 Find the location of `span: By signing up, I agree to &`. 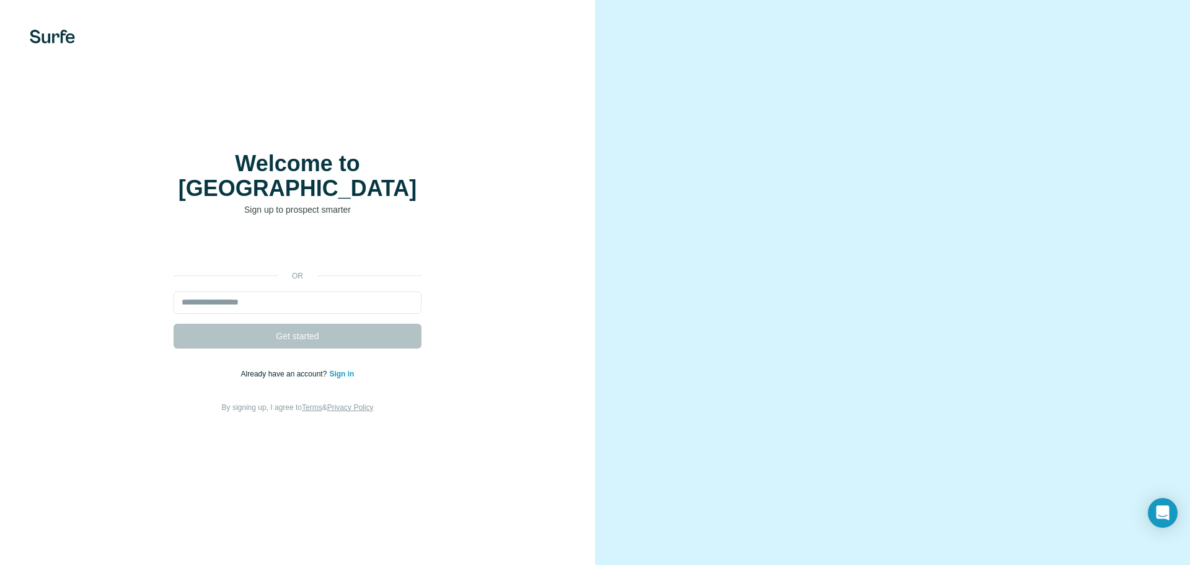

span: By signing up, I agree to & is located at coordinates (297, 407).